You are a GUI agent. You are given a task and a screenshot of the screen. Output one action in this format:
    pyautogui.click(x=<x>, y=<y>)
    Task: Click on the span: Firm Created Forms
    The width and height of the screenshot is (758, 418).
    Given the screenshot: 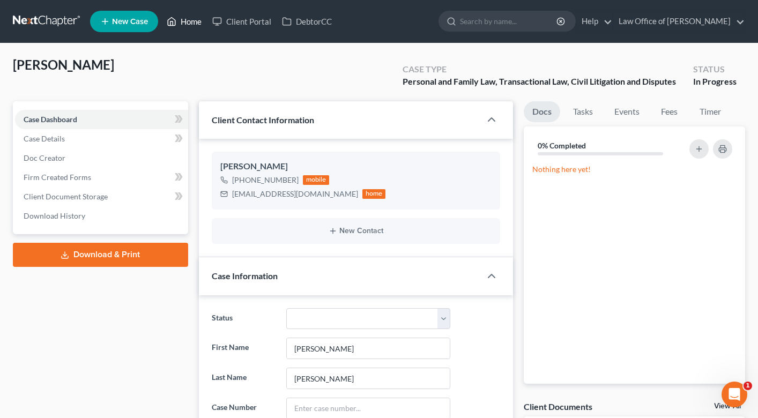 What is the action you would take?
    pyautogui.click(x=57, y=177)
    